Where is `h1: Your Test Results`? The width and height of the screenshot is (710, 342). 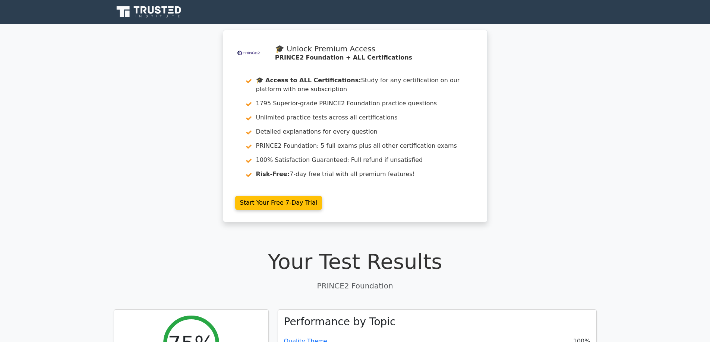 h1: Your Test Results is located at coordinates (355, 261).